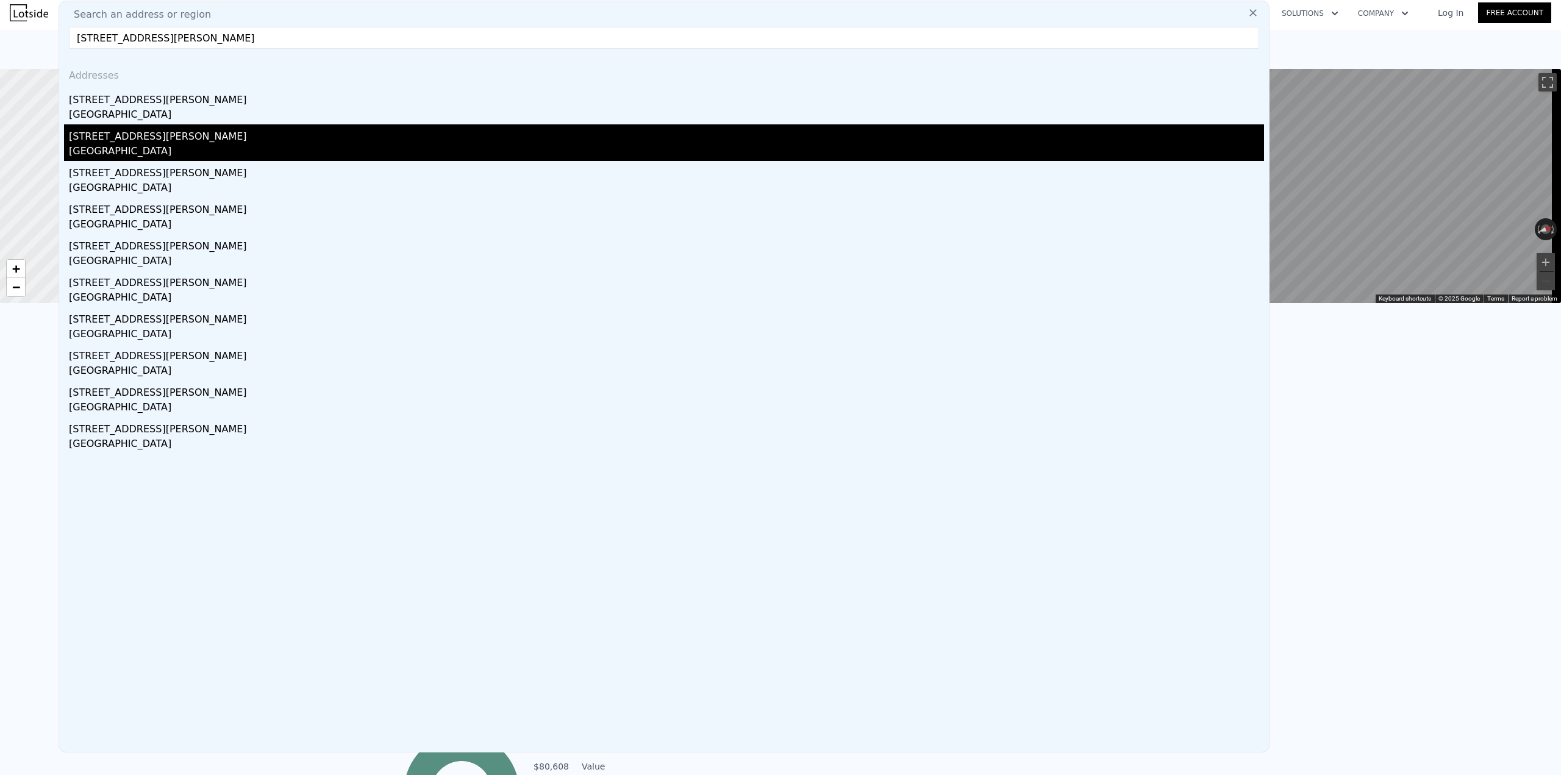 The width and height of the screenshot is (1561, 775). What do you see at coordinates (607, 766) in the screenshot?
I see `td: Value` at bounding box center [607, 766].